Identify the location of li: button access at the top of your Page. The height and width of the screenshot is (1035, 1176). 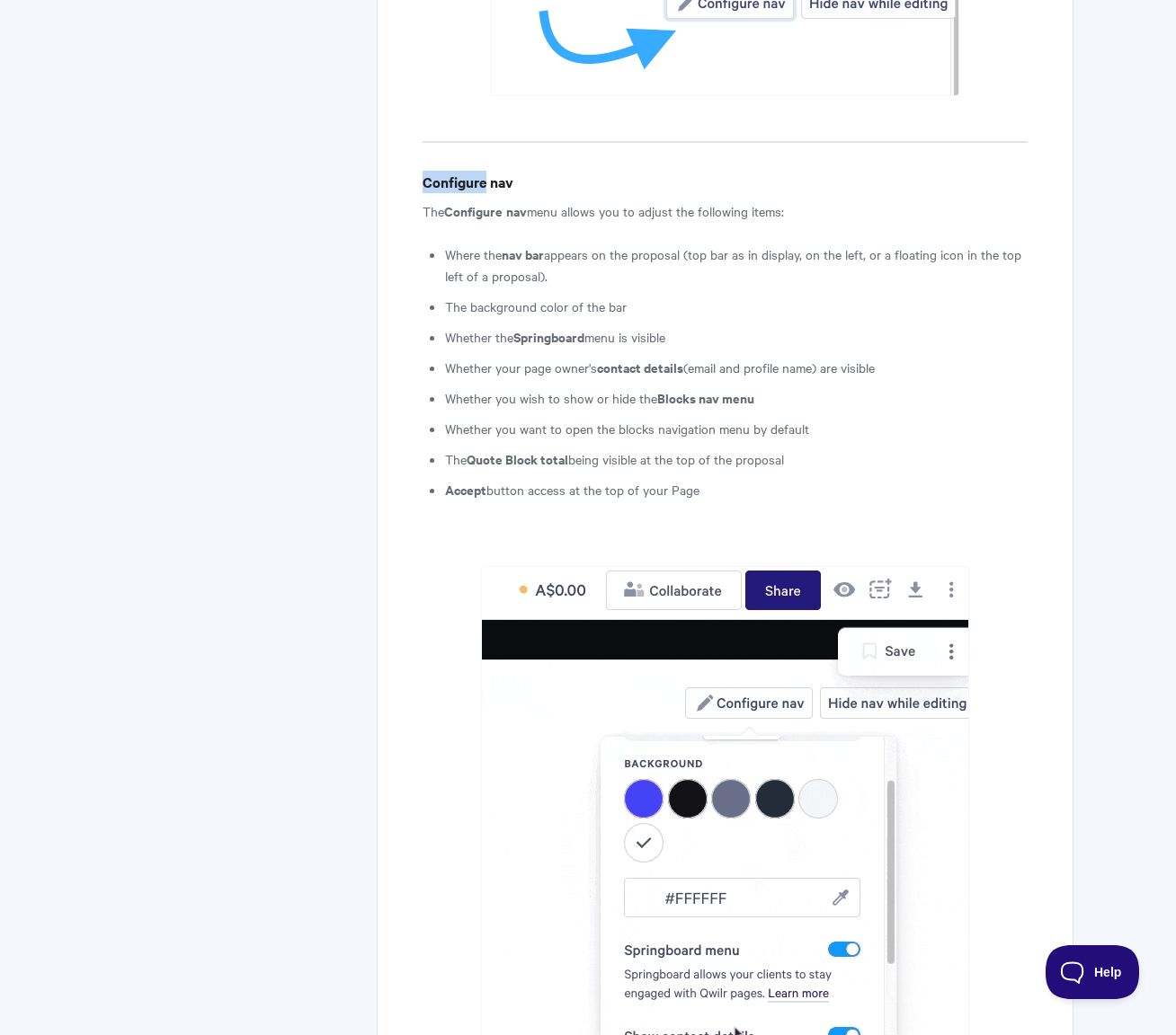
(736, 490).